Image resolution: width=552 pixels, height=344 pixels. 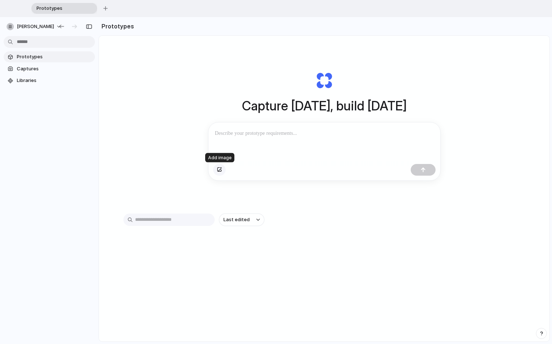 What do you see at coordinates (236, 220) in the screenshot?
I see `span: Last edited` at bounding box center [236, 220].